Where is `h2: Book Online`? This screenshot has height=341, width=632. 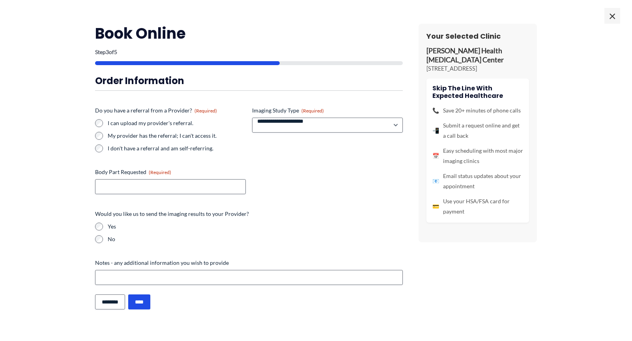
h2: Book Online is located at coordinates (249, 33).